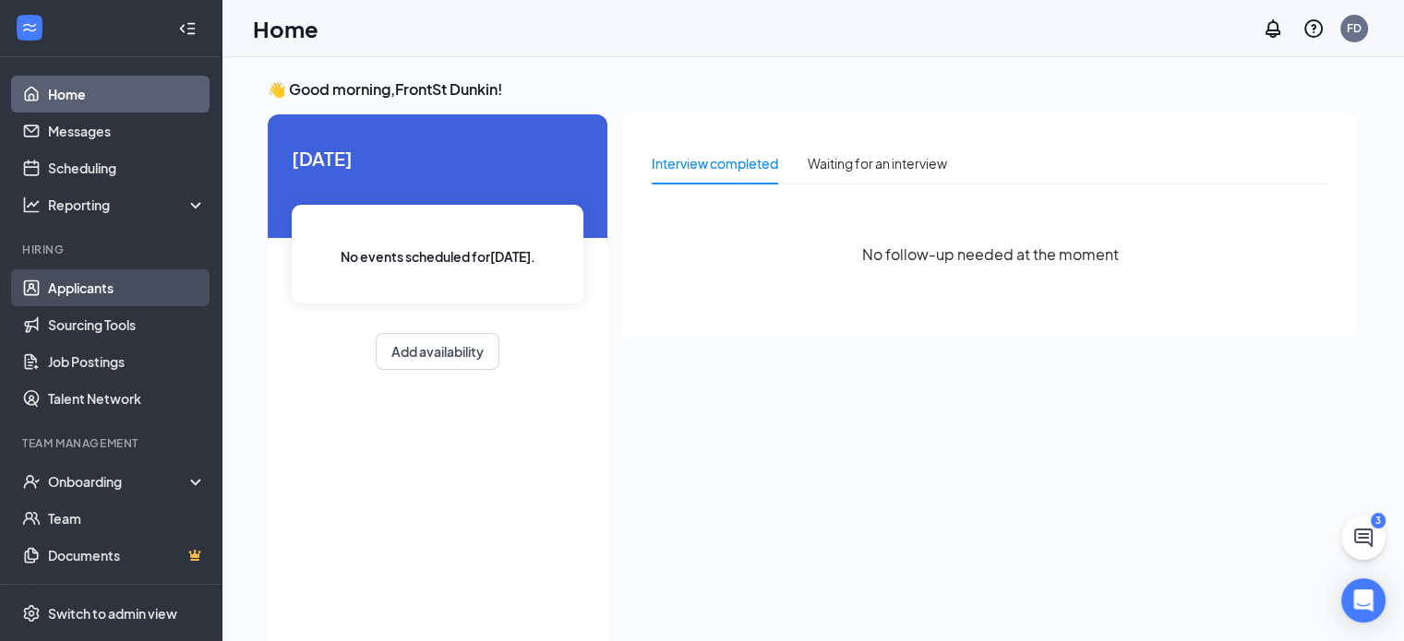  What do you see at coordinates (112, 443) in the screenshot?
I see `div: Team Management` at bounding box center [112, 443].